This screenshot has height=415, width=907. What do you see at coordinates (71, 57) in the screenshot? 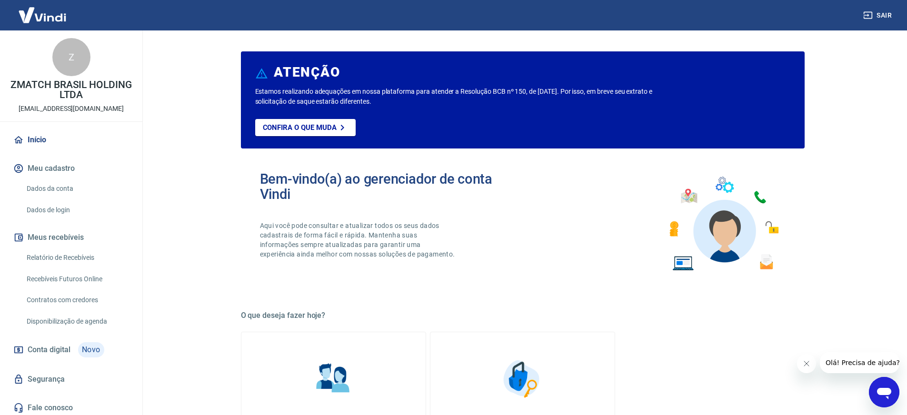
I see `div: Z` at bounding box center [71, 57].